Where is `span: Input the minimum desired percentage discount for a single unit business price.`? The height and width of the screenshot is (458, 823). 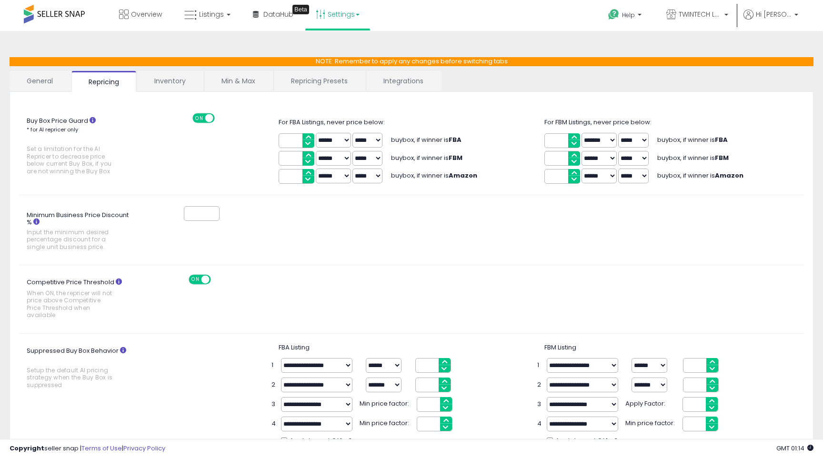 span: Input the minimum desired percentage discount for a single unit business price. is located at coordinates (71, 240).